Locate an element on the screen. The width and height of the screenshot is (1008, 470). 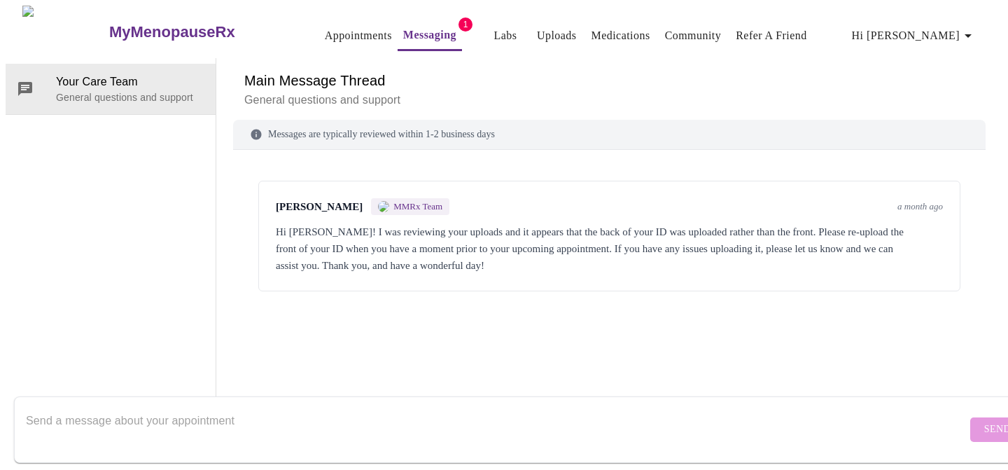
div: Messages are typically reviewed within 1-2 business days is located at coordinates (609, 134).